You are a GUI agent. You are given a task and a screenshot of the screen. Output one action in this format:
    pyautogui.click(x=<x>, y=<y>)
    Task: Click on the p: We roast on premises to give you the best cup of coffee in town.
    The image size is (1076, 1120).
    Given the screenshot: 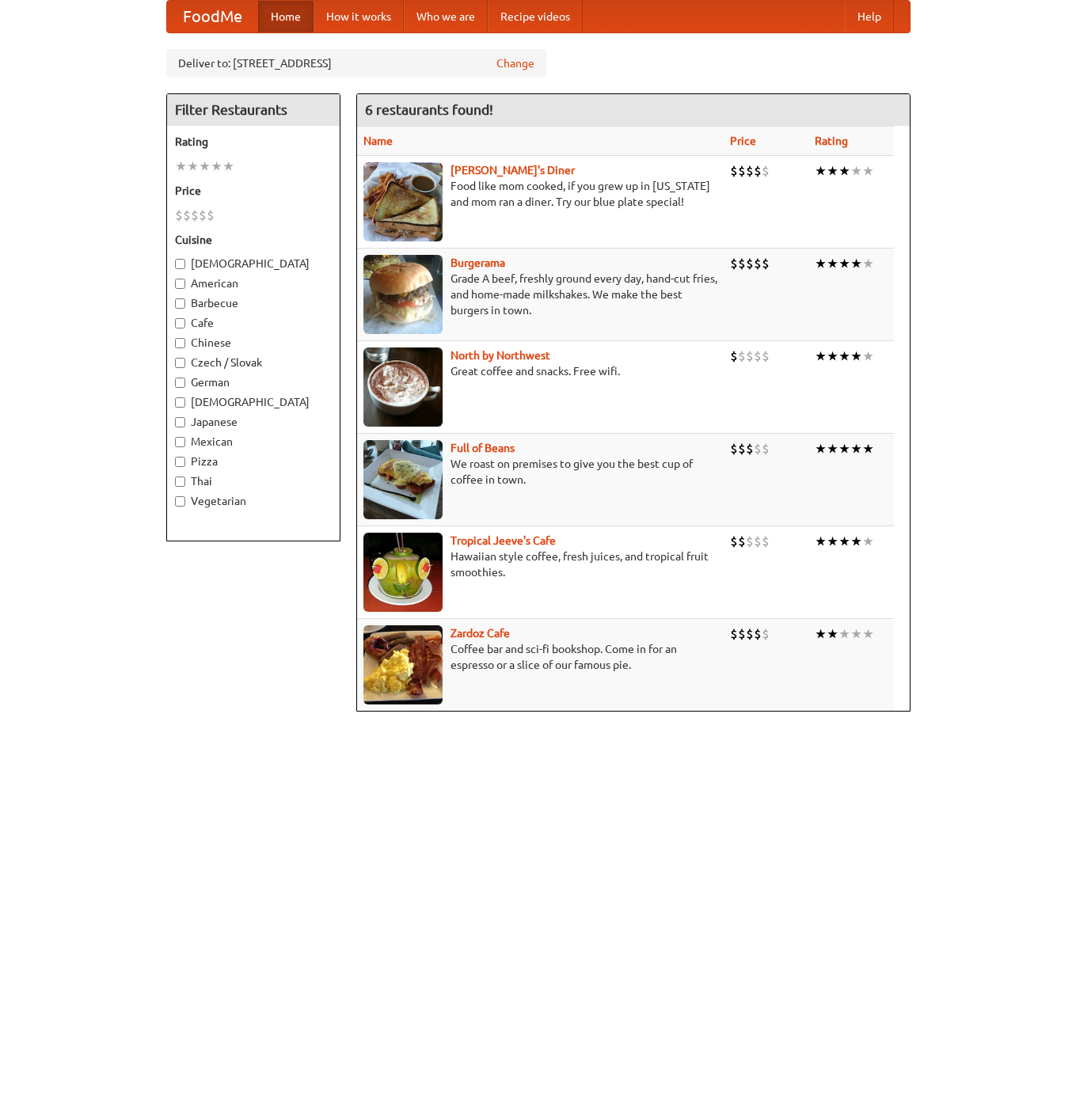 What is the action you would take?
    pyautogui.click(x=540, y=472)
    